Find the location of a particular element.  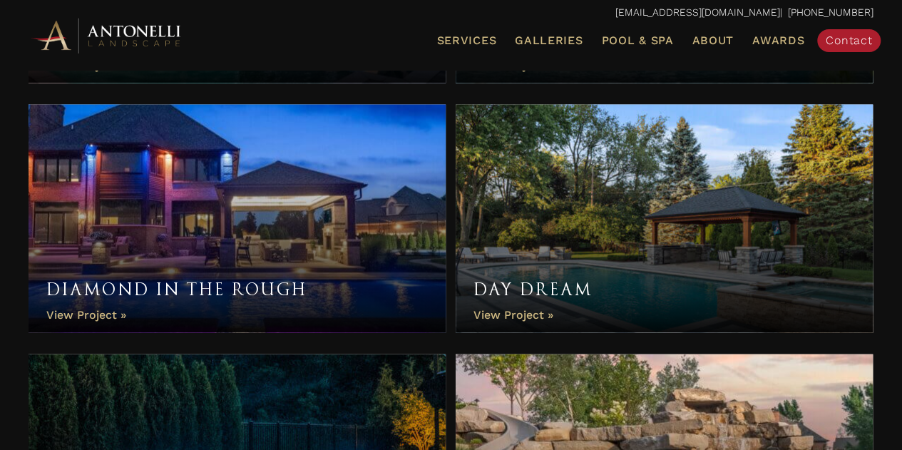

span: About is located at coordinates (712, 41).